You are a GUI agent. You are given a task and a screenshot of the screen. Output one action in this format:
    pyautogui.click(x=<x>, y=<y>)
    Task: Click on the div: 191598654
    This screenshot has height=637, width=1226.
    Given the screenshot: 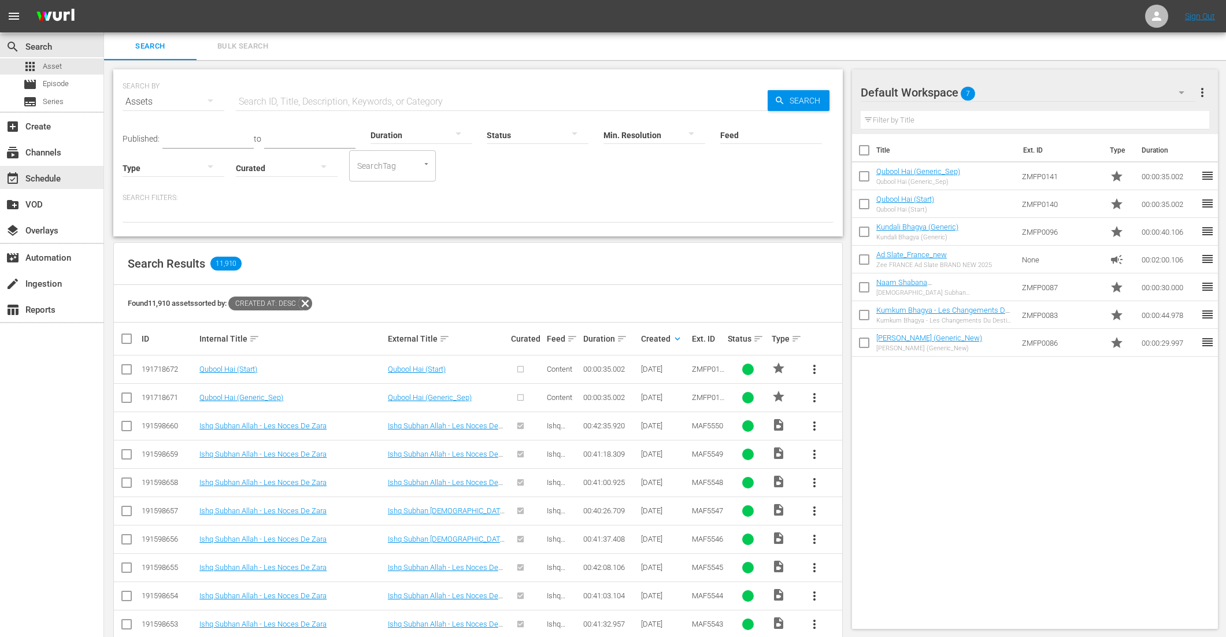 What is the action you would take?
    pyautogui.click(x=169, y=595)
    